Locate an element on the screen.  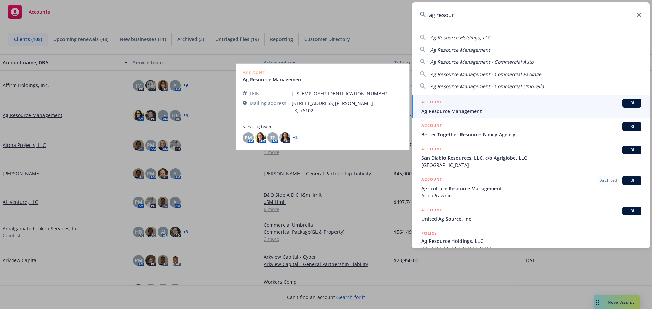
a: ACCOUNTArchivedBIAgriculture Resource ManagementAquaPrawnics is located at coordinates (531, 188).